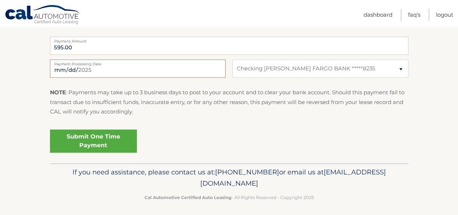  What do you see at coordinates (58, 92) in the screenshot?
I see `strong: NOTE` at bounding box center [58, 92].